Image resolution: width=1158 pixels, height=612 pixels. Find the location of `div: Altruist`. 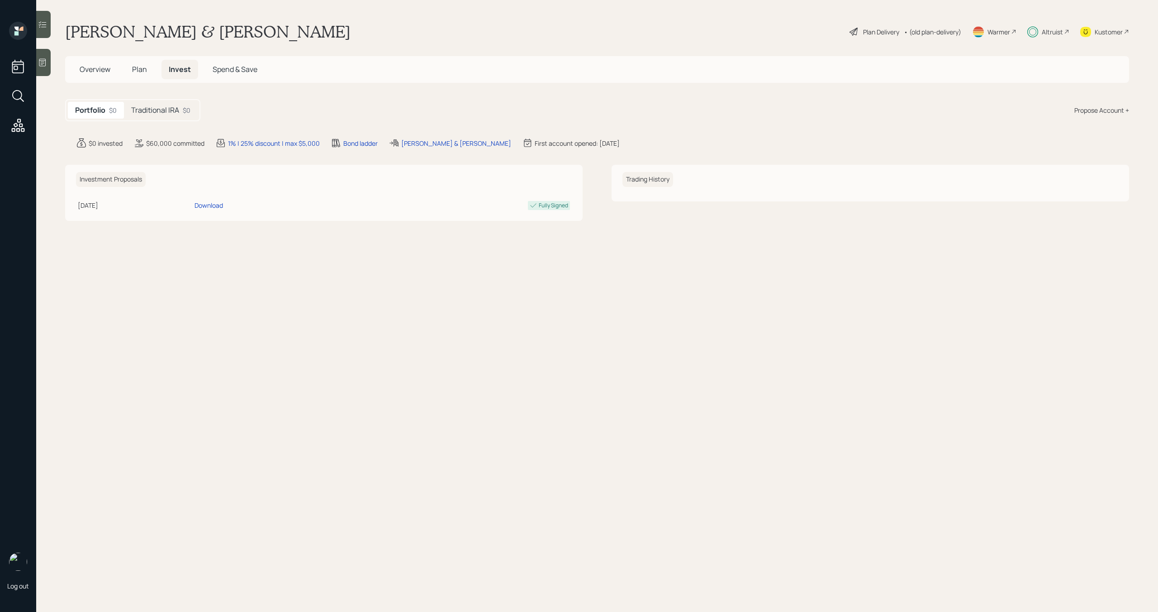

div: Altruist is located at coordinates (1052, 32).